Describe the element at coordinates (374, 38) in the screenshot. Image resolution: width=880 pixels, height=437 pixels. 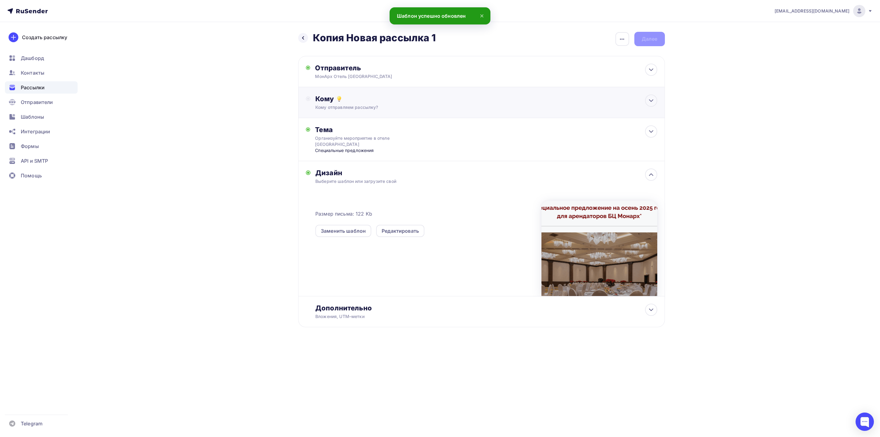
I see `h2: Копия Новая рассылка 1` at that location.